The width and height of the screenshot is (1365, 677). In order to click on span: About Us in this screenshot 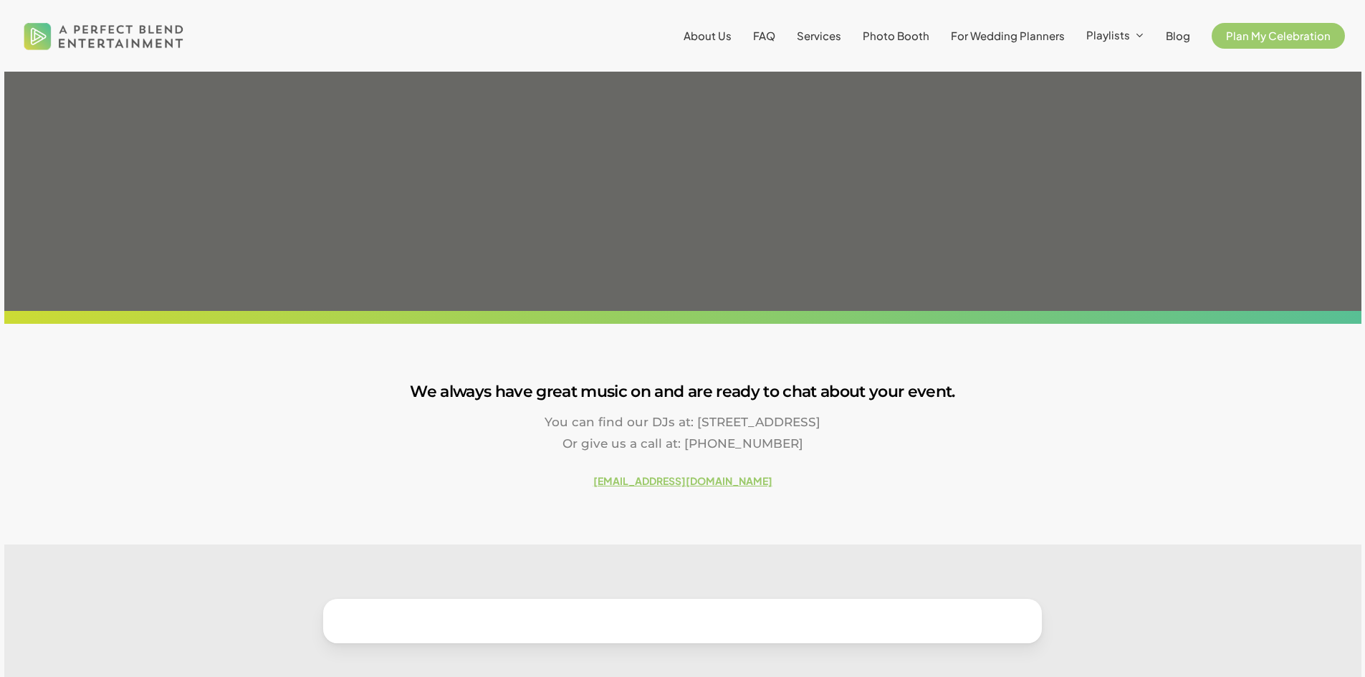, I will do `click(707, 35)`.